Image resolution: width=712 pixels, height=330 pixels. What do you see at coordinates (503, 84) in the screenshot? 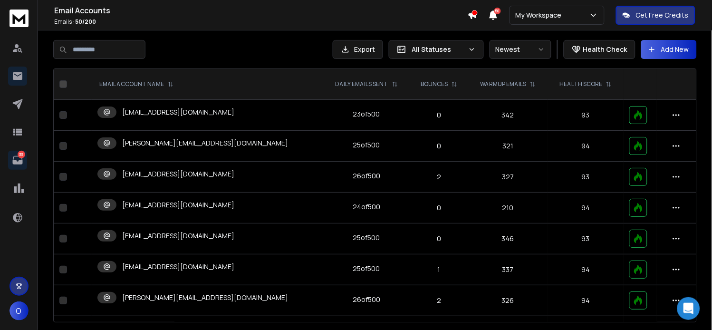
I see `p: WARMUP EMAILS` at bounding box center [503, 84].